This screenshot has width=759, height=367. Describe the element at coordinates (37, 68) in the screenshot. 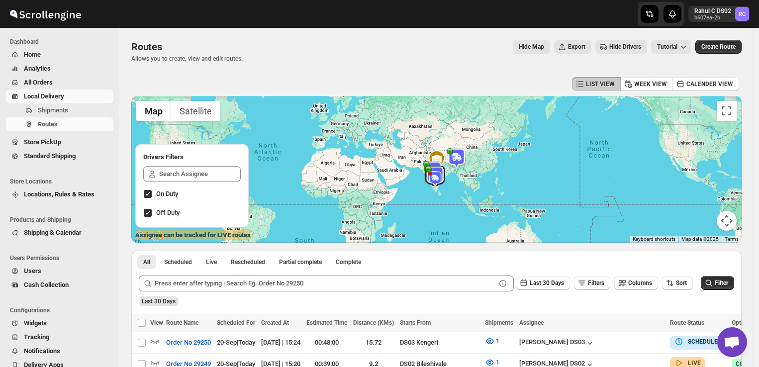

I see `span: Analytics` at that location.